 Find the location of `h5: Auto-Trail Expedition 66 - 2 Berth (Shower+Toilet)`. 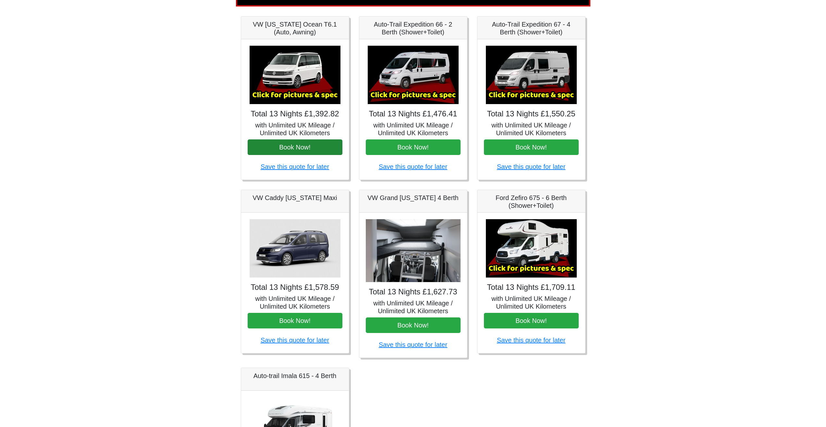

h5: Auto-Trail Expedition 66 - 2 Berth (Shower+Toilet) is located at coordinates (413, 28).